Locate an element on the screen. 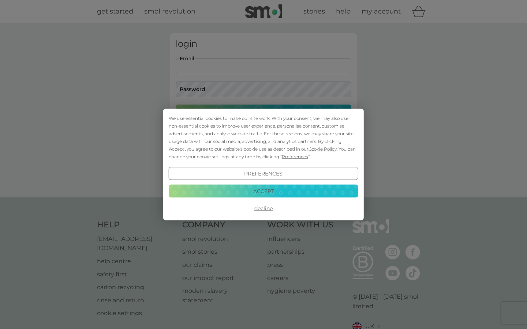 This screenshot has height=329, width=527. div: Cookie Consent Prompt is located at coordinates (263, 165).